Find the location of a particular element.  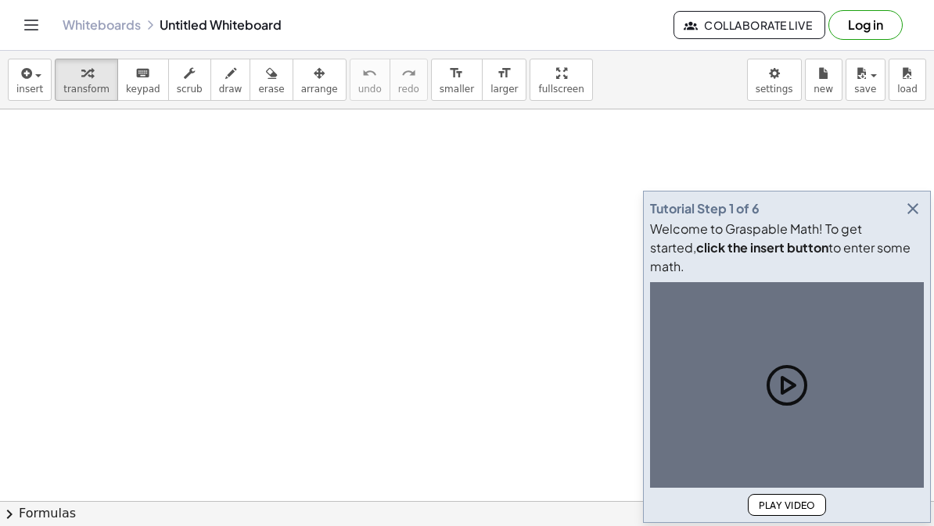

button: Log in is located at coordinates (865, 25).